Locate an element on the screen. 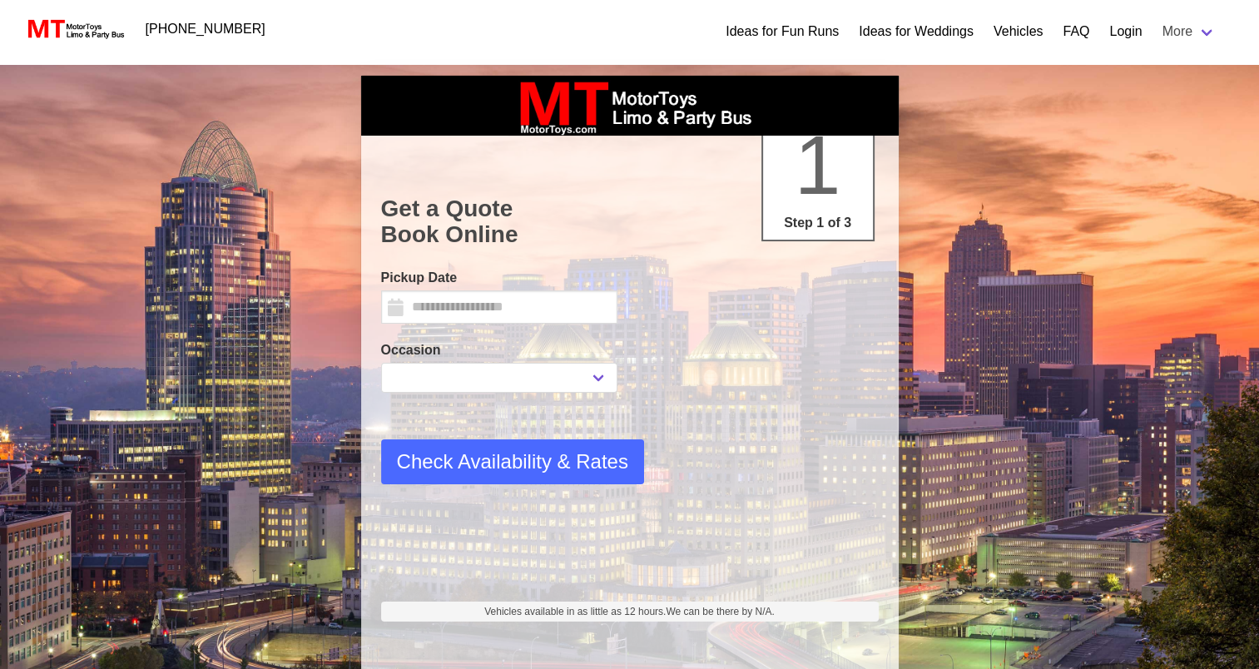 Image resolution: width=1259 pixels, height=669 pixels. span: 1 is located at coordinates (818, 165).